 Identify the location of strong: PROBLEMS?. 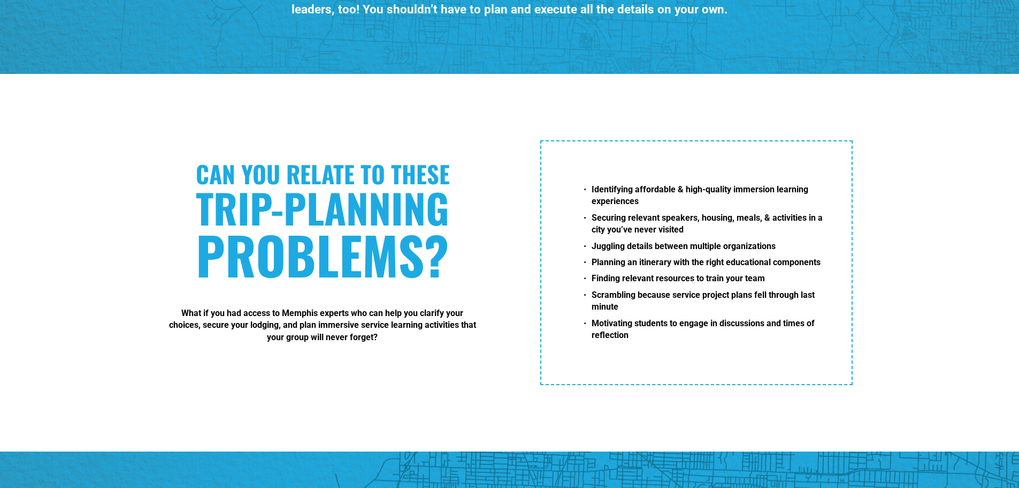
(322, 254).